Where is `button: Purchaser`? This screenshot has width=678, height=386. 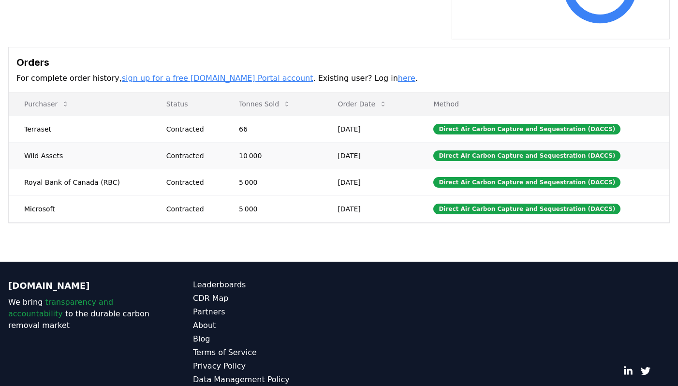 button: Purchaser is located at coordinates (46, 104).